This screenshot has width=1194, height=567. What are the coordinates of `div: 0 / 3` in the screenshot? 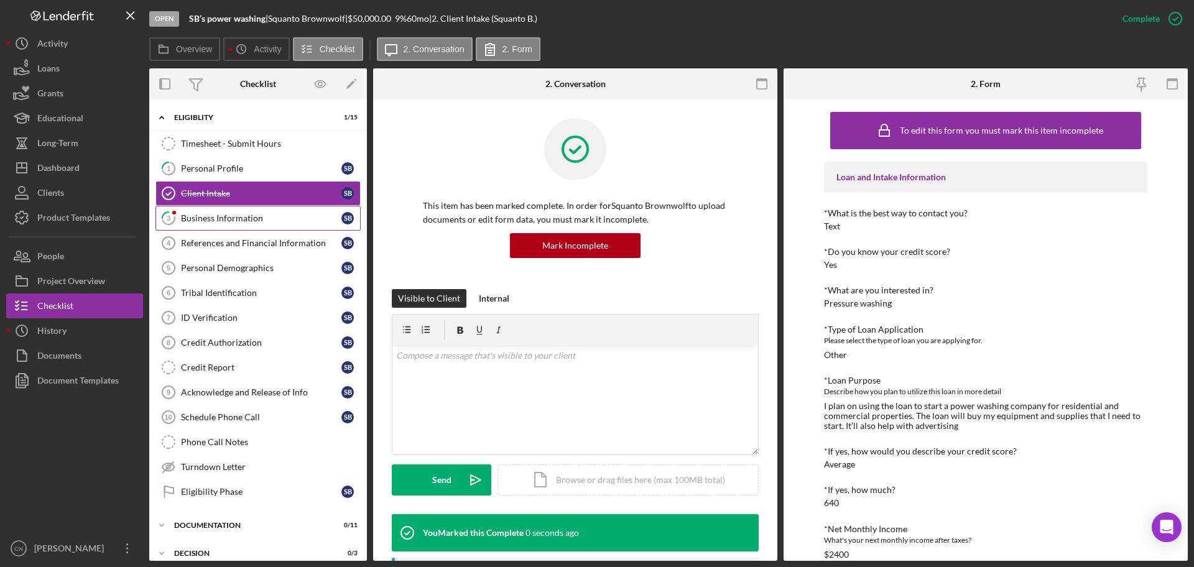 It's located at (346, 554).